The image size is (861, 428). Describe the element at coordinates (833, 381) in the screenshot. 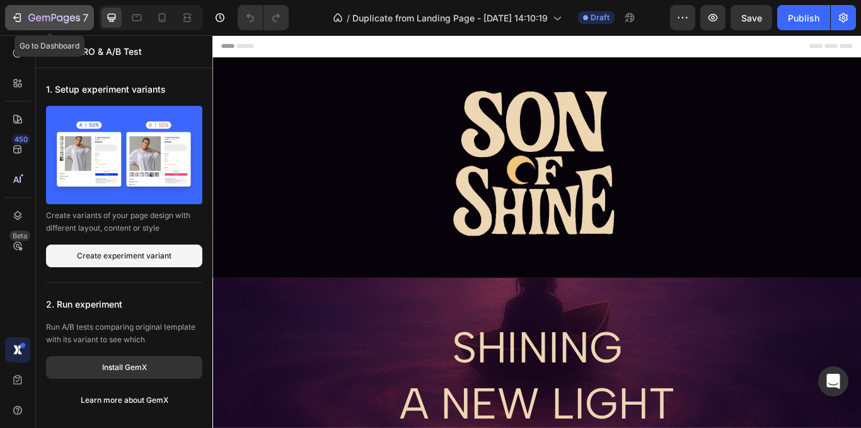

I see `div: Open Intercom Messenger` at that location.